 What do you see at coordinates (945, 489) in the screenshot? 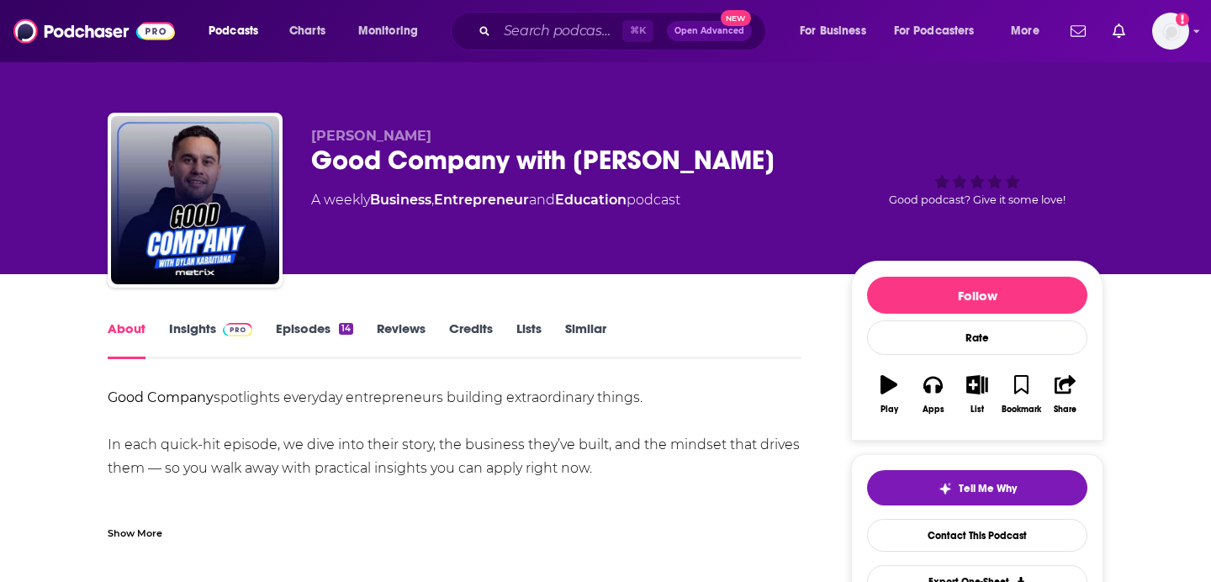
I see `img: tell me why sparkle` at bounding box center [945, 489].